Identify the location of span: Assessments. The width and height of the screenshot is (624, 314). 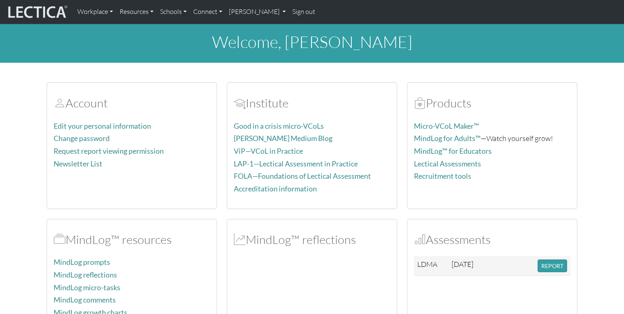
(420, 239).